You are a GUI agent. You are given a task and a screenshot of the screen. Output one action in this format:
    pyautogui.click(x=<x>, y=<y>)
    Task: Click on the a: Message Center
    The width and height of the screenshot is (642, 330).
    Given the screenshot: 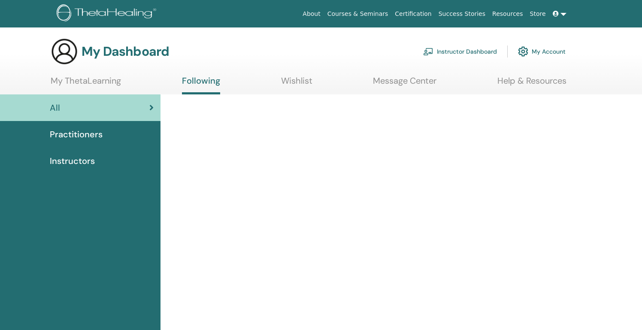 What is the action you would take?
    pyautogui.click(x=405, y=84)
    